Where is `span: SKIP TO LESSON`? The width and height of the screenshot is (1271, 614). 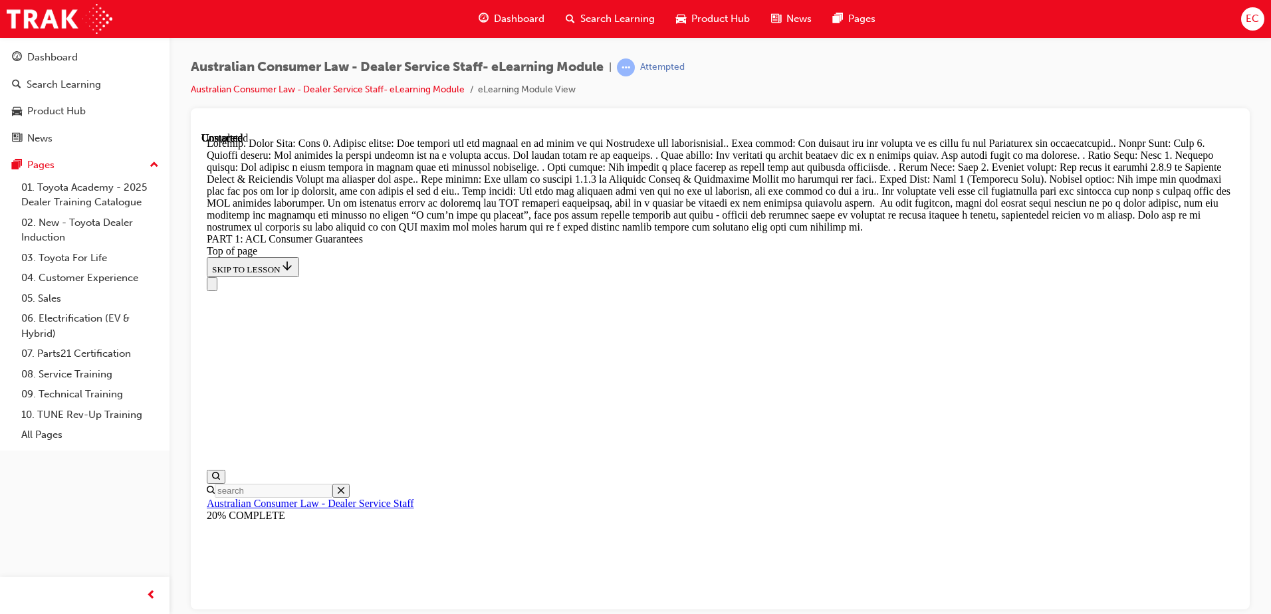
span: SKIP TO LESSON is located at coordinates (51, 137).